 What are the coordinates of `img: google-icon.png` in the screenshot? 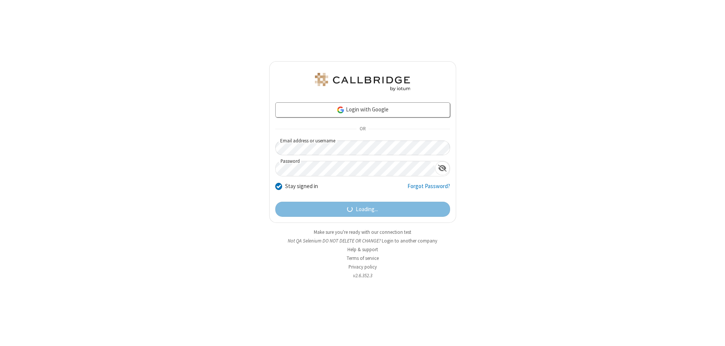 It's located at (340, 110).